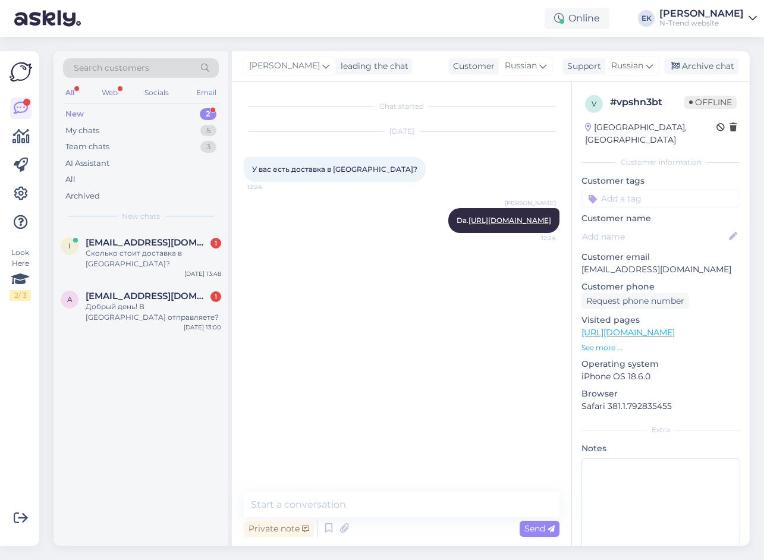 Image resolution: width=764 pixels, height=560 pixels. What do you see at coordinates (111, 68) in the screenshot?
I see `span: Search customers` at bounding box center [111, 68].